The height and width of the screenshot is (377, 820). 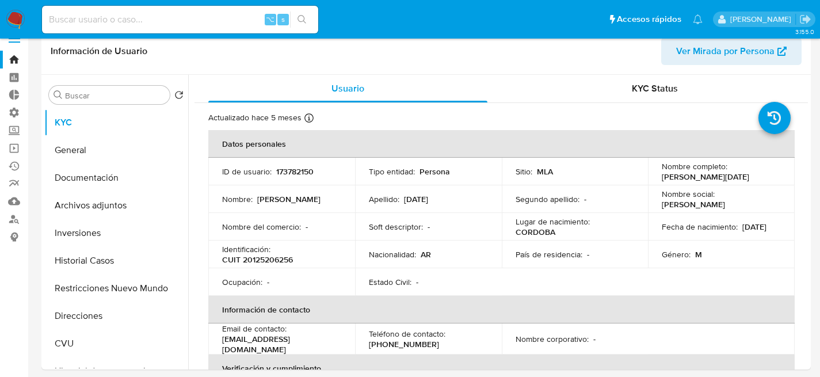 What do you see at coordinates (116, 123) in the screenshot?
I see `button: KYC` at bounding box center [116, 123].